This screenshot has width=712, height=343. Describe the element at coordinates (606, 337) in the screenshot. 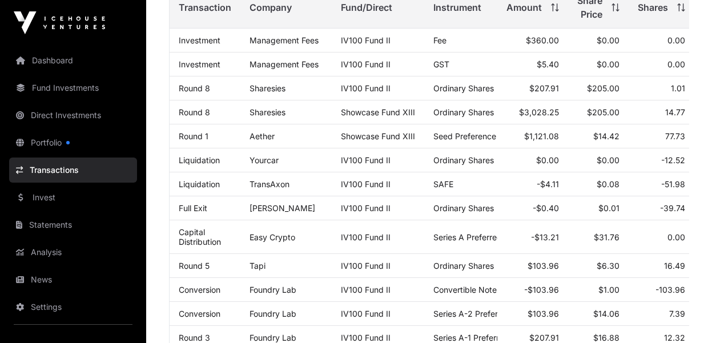

I see `span: $16.88` at that location.